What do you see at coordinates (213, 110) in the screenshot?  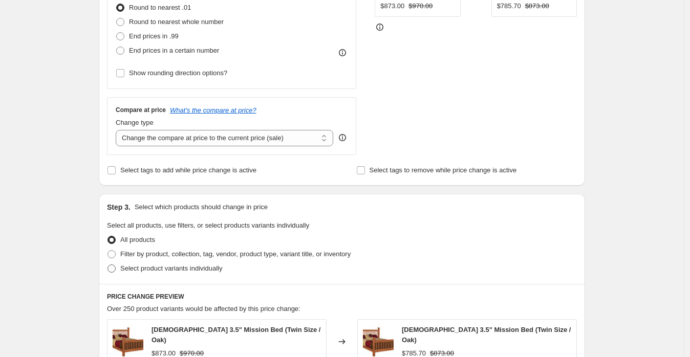 I see `i: What's the compare at price?` at bounding box center [213, 110].